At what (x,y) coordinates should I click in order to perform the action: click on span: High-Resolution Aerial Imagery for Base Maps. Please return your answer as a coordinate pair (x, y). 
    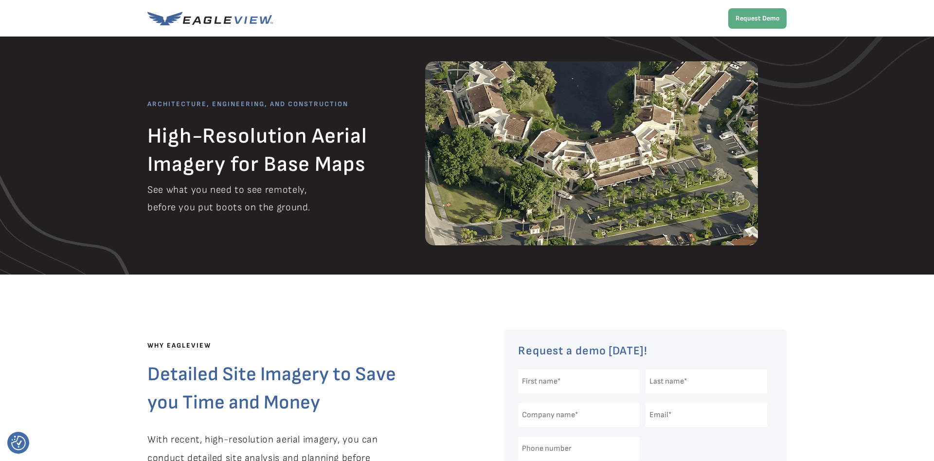
    Looking at the image, I should click on (257, 150).